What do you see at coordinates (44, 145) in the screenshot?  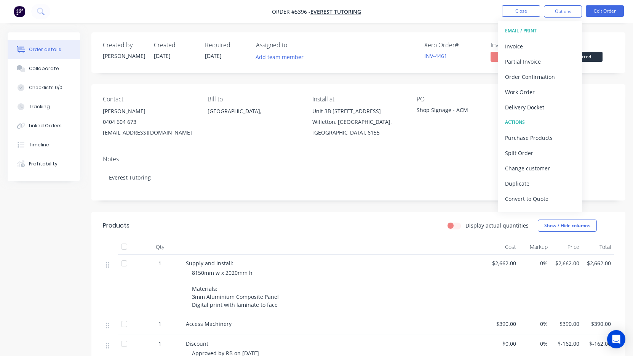 I see `button: Timeline` at bounding box center [44, 145].